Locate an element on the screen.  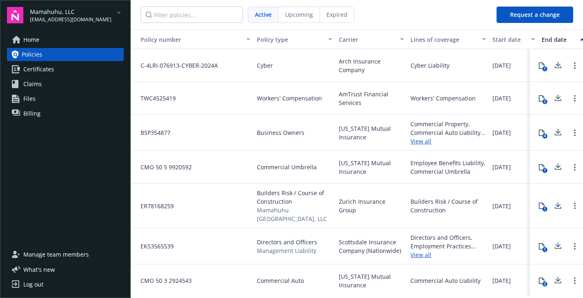
div: End date is located at coordinates (559, 39).